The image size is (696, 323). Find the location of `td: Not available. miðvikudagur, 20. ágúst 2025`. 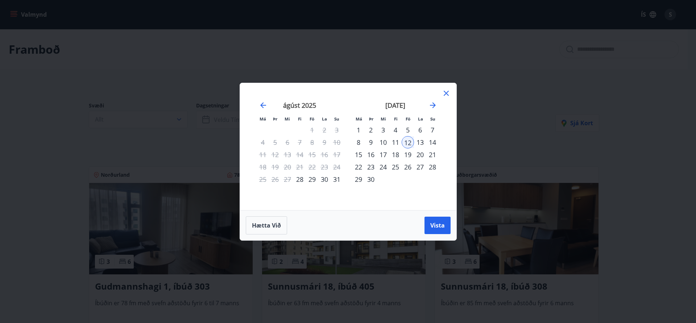

td: Not available. miðvikudagur, 20. ágúst 2025 is located at coordinates (287, 167).